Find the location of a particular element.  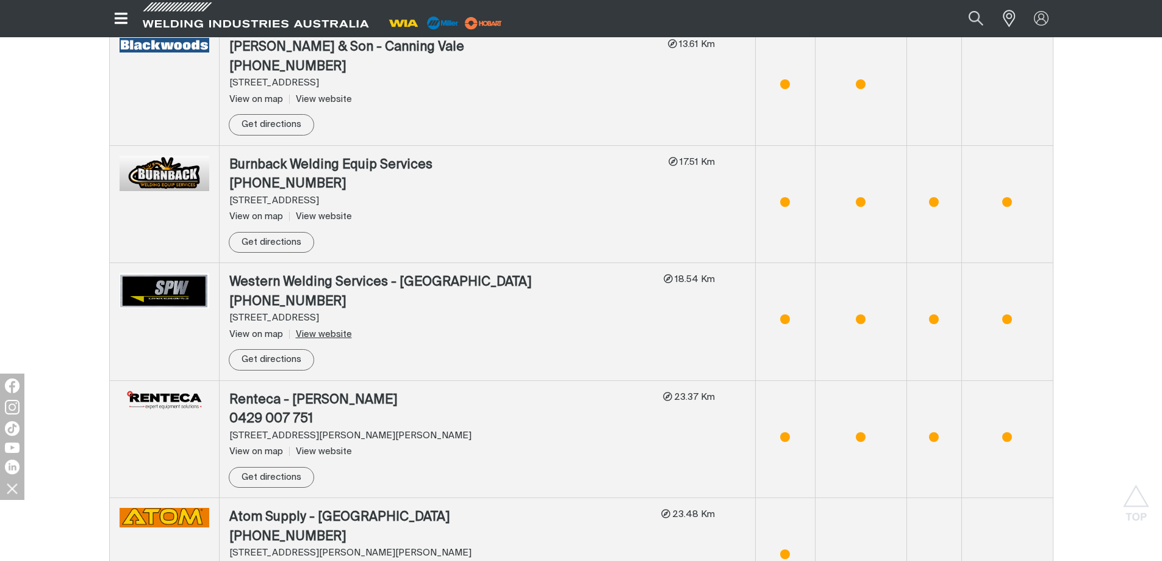

img: Renteca - Henderson is located at coordinates (164, 400).